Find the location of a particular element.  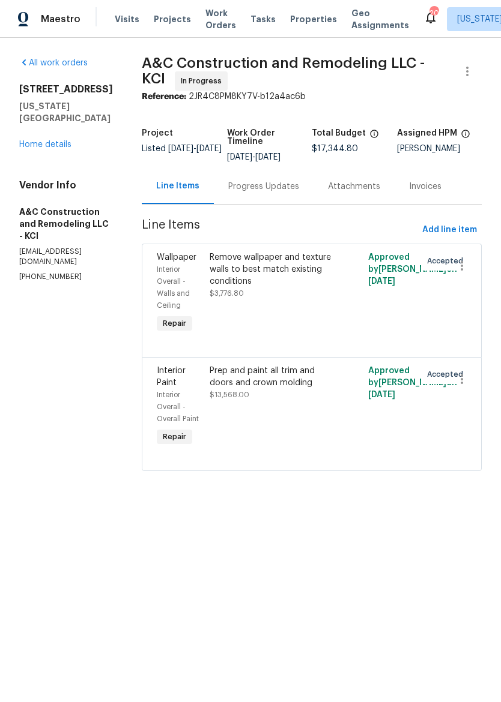

div: 2JR4C8PM8KY7V-b12a4ac6b is located at coordinates (311, 97).